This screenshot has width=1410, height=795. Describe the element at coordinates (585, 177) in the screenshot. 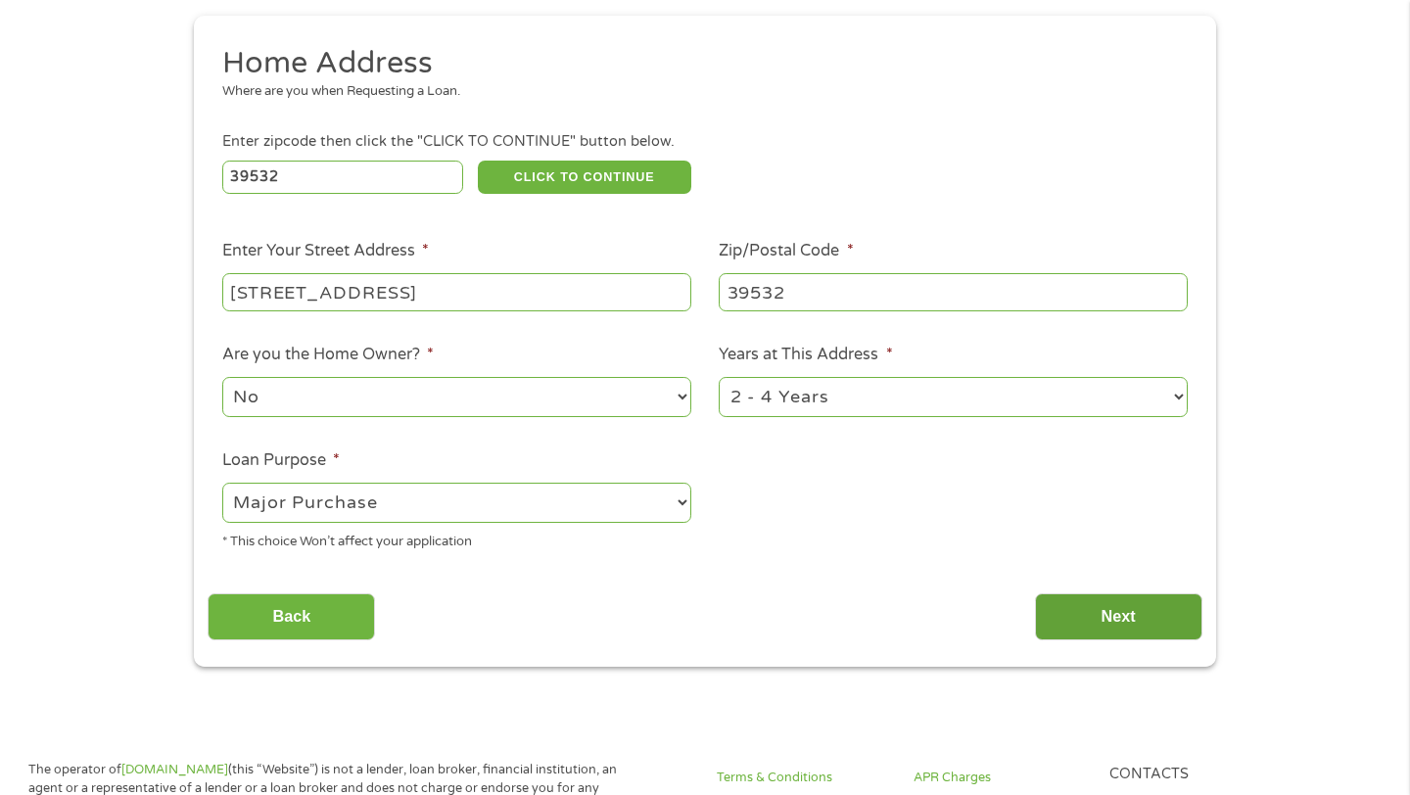

I see `button: CLICK TO CONTINUE` at that location.